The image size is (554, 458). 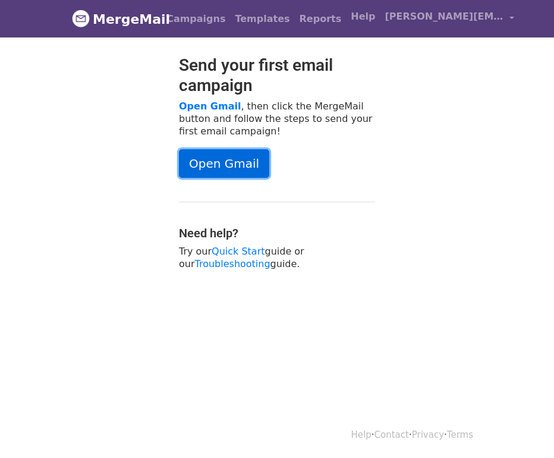 I want to click on img: MergeMail logo, so click(x=81, y=18).